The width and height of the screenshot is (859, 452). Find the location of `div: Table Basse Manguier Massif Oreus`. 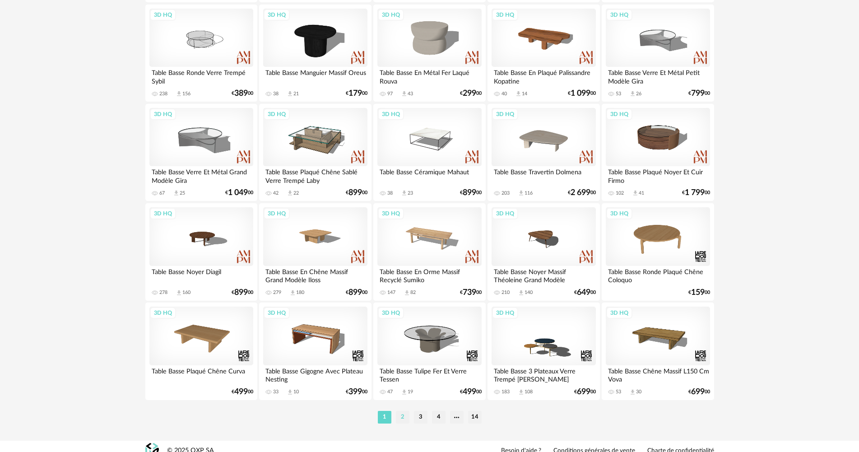

div: Table Basse Manguier Massif Oreus is located at coordinates (315, 76).